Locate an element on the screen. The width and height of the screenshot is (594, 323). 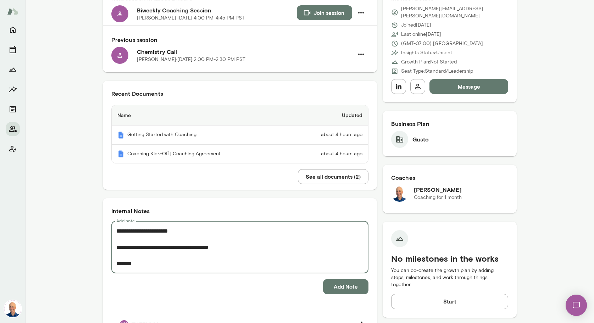
button: Members is located at coordinates (13, 129).